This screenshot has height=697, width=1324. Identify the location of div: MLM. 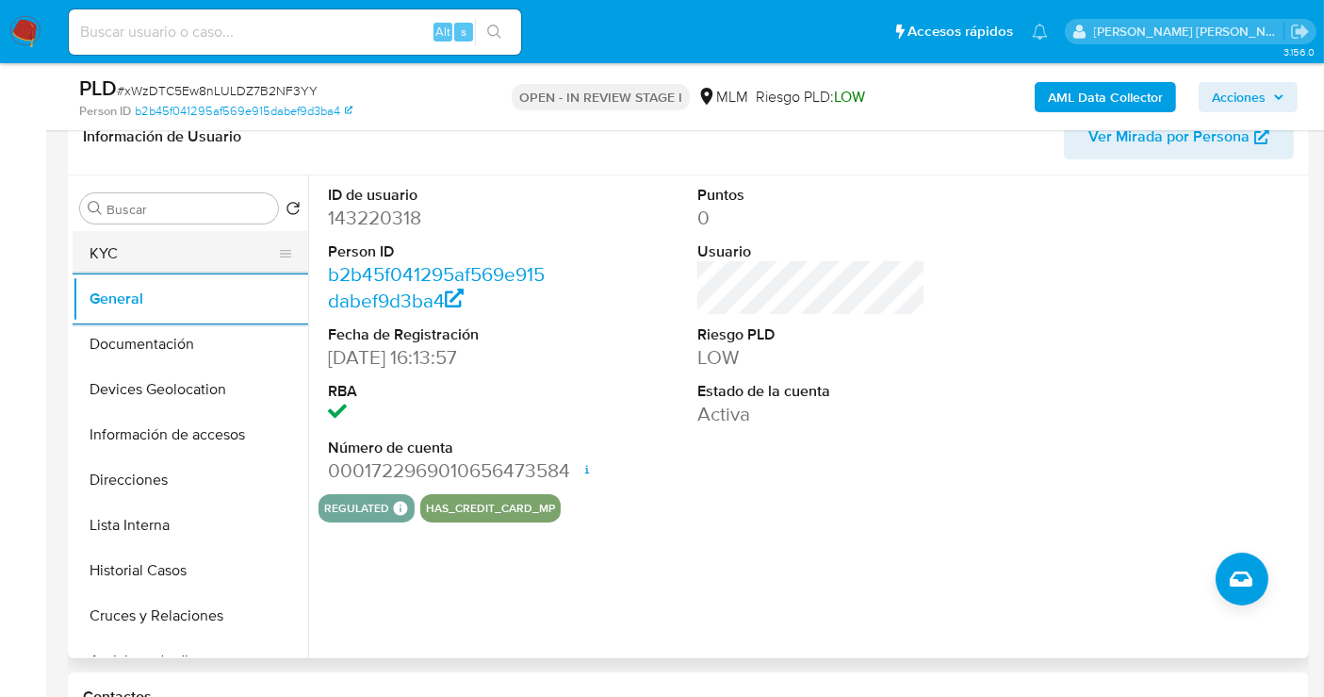
(723, 97).